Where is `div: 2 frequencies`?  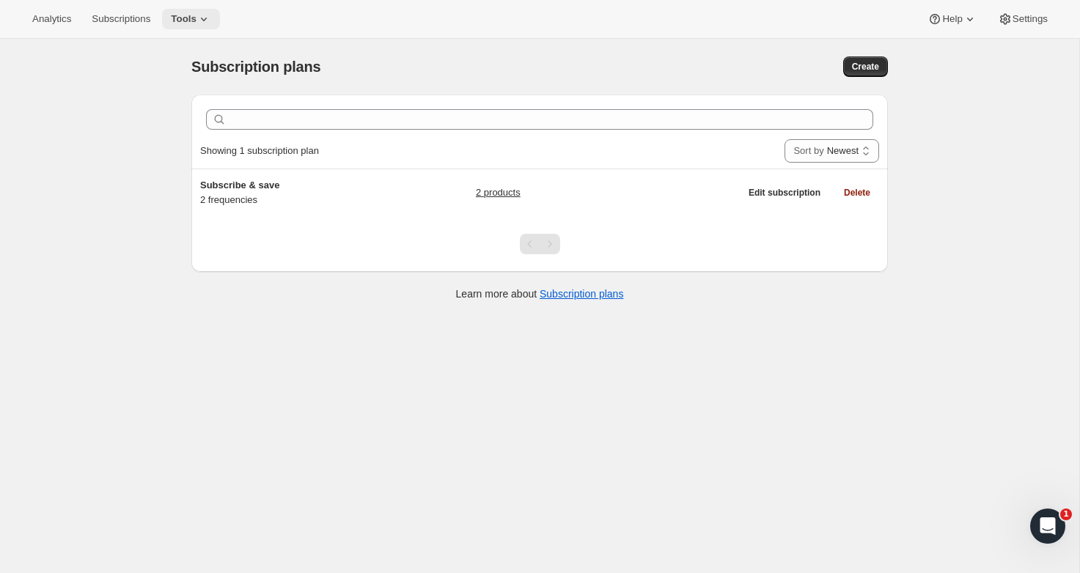 div: 2 frequencies is located at coordinates (292, 193).